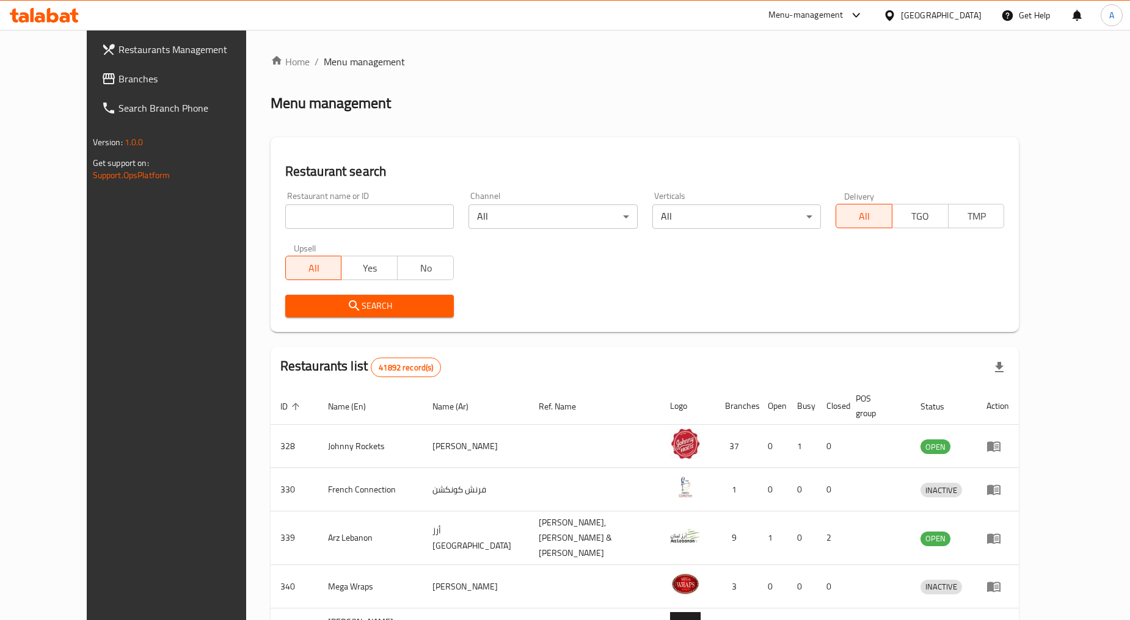 This screenshot has width=1130, height=620. Describe the element at coordinates (369, 217) in the screenshot. I see `input: Search for restaurant name or ID..` at that location.